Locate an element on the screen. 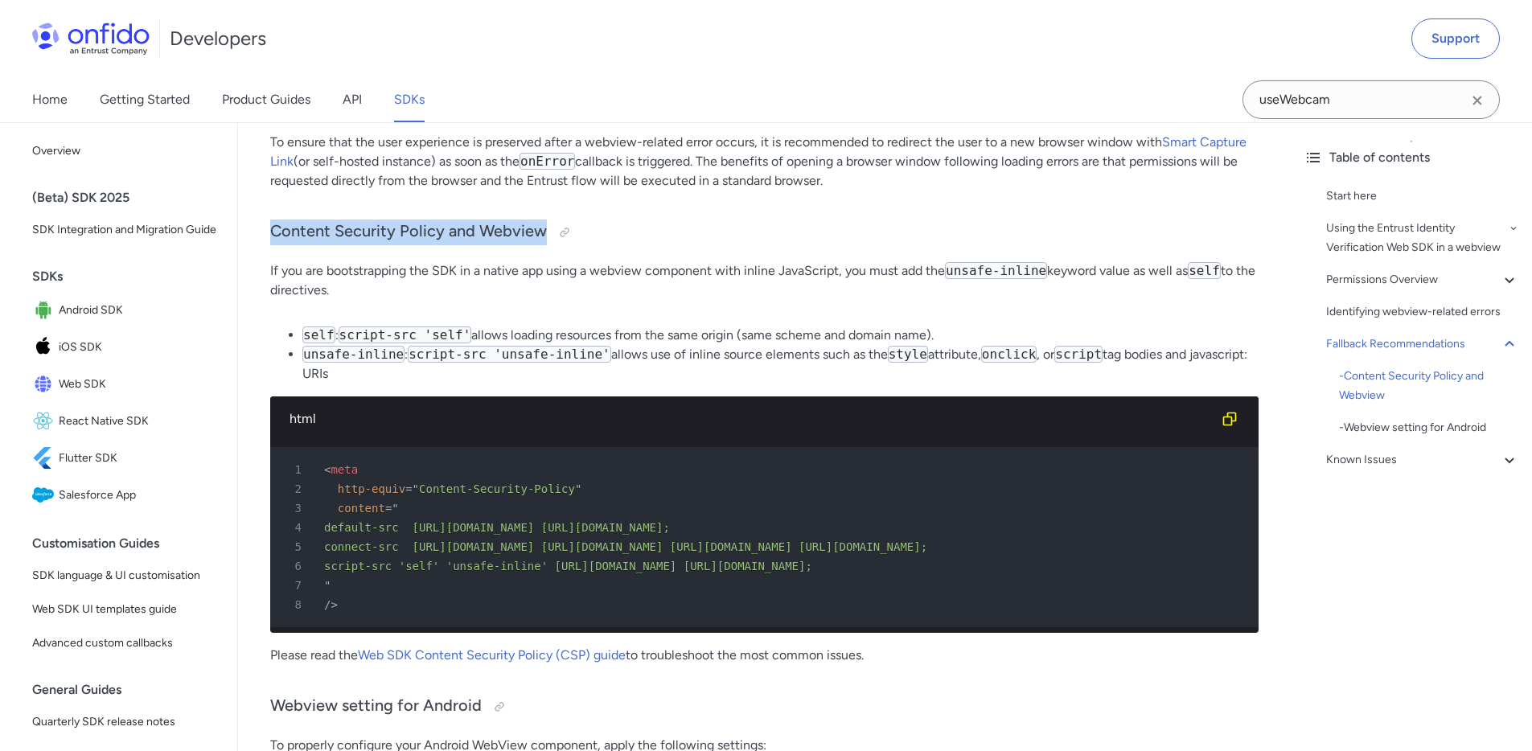 The width and height of the screenshot is (1532, 751). code: onError is located at coordinates (547, 161).